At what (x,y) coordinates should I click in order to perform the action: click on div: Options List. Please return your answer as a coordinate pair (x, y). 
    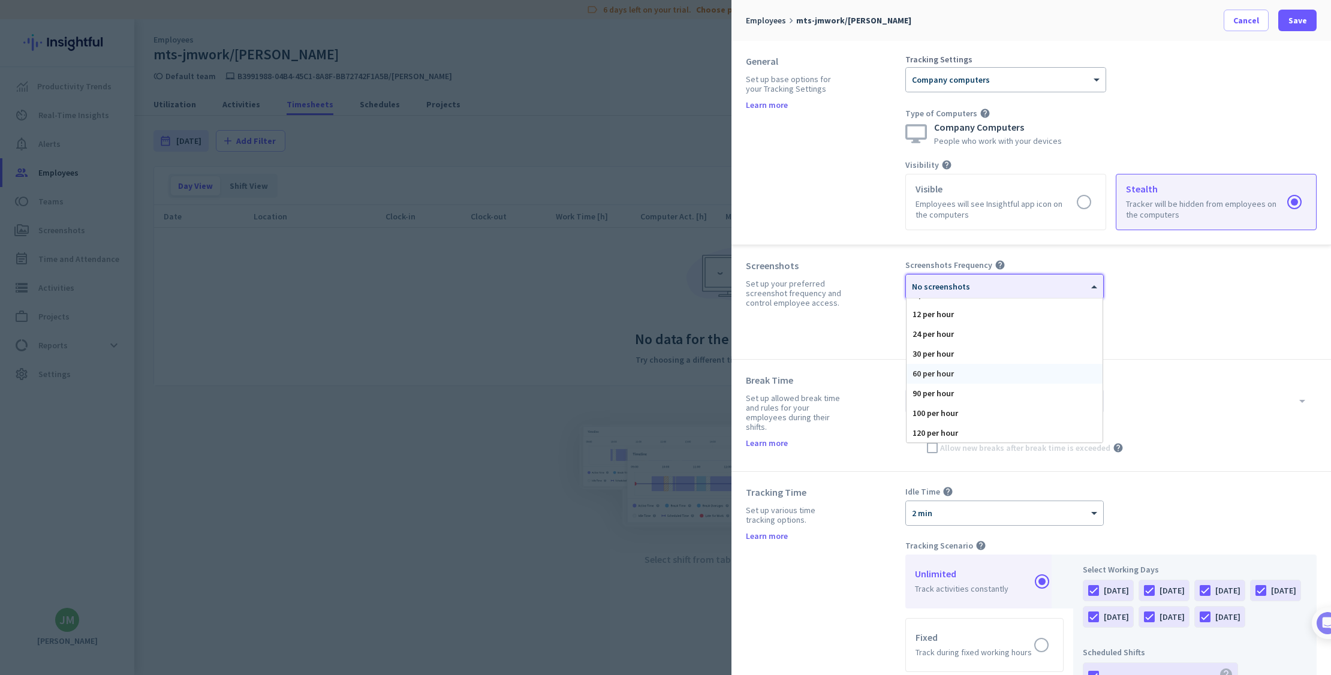
    Looking at the image, I should click on (1004, 371).